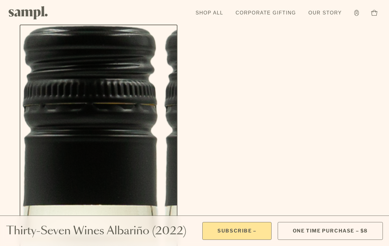 The width and height of the screenshot is (389, 246). I want to click on a: Our Story, so click(325, 13).